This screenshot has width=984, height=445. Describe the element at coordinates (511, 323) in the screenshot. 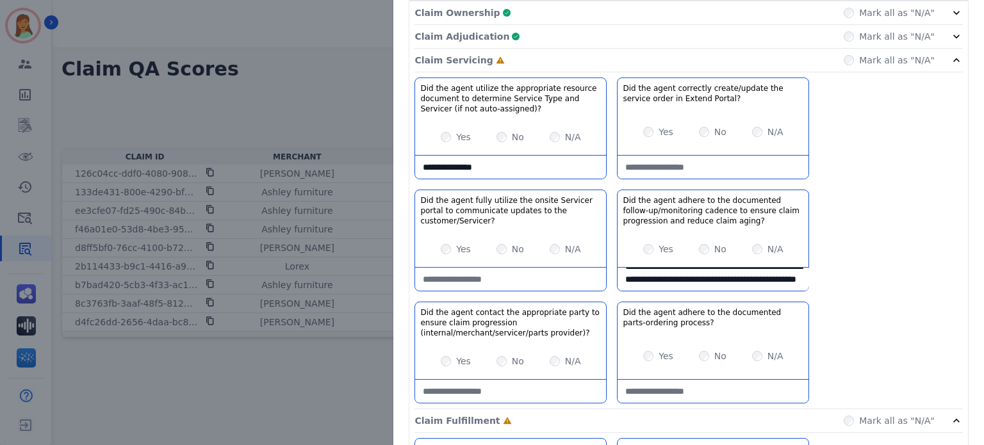

I see `h3: Did the agent contact the appropriate party to ensure claim progression (internal/merchant/servic...` at that location.